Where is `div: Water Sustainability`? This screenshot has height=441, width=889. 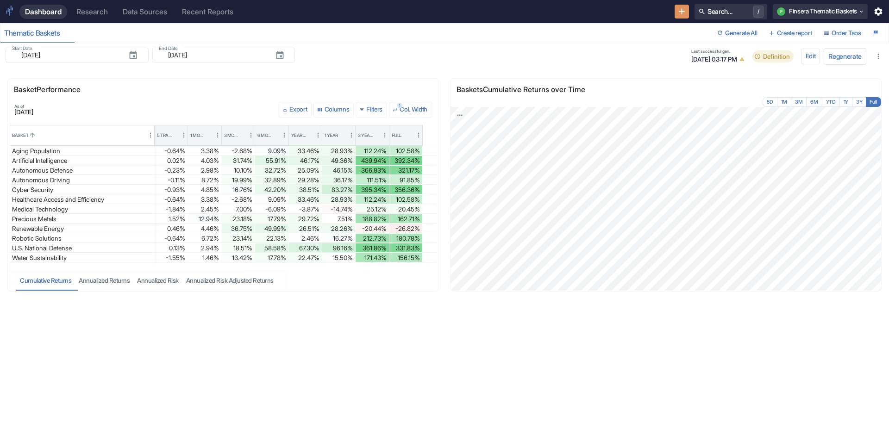 div: Water Sustainability is located at coordinates (82, 258).